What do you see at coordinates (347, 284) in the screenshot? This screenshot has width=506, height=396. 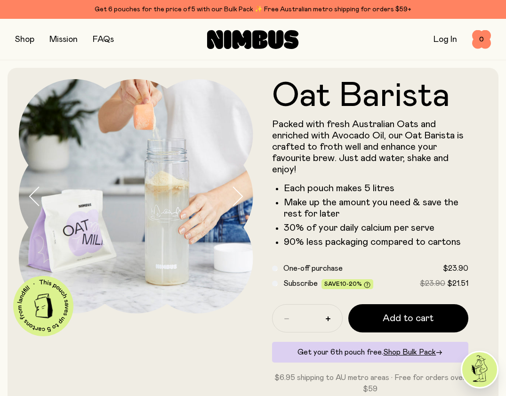 I see `span: Save` at bounding box center [347, 284].